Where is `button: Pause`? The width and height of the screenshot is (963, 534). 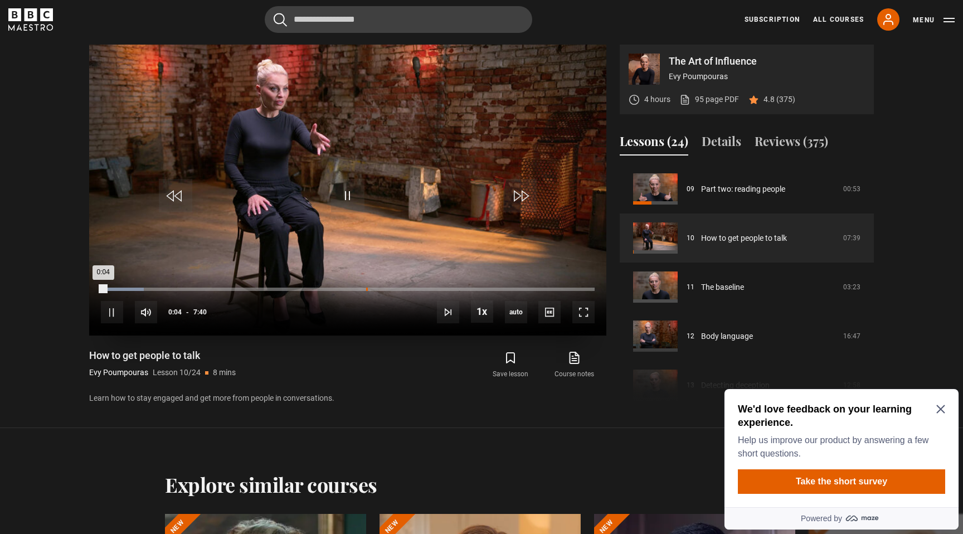 button: Pause is located at coordinates (112, 312).